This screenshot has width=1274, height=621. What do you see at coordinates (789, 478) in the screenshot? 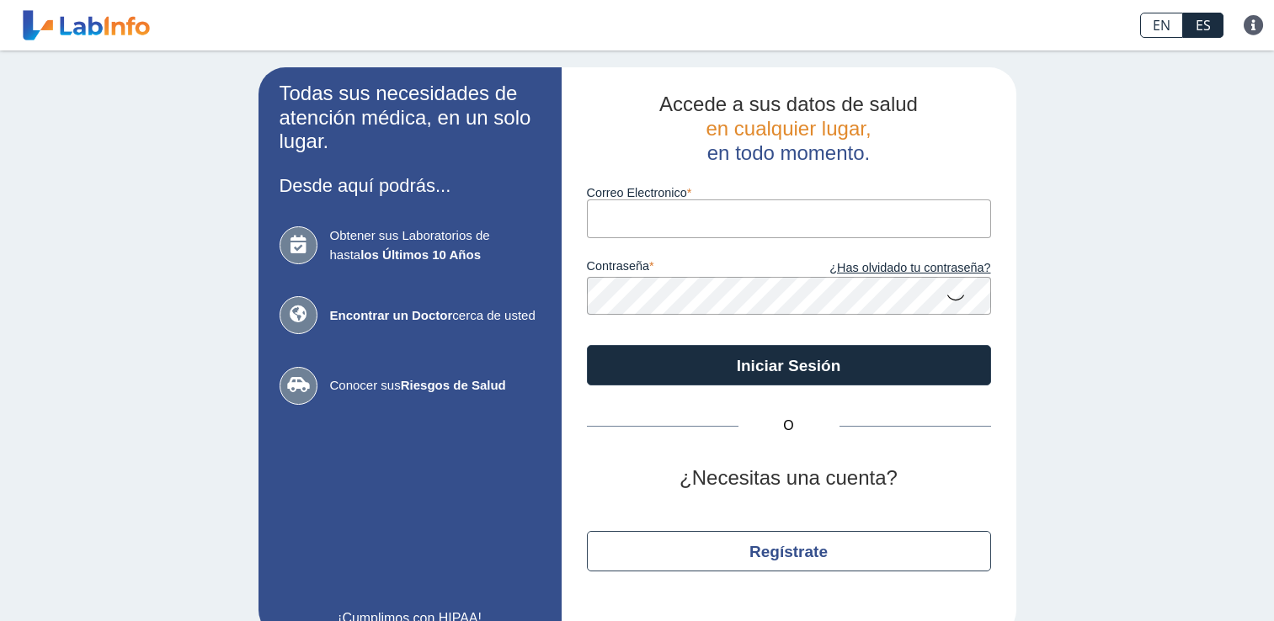
I see `h2: ¿Necesitas una cuenta?` at bounding box center [789, 478].